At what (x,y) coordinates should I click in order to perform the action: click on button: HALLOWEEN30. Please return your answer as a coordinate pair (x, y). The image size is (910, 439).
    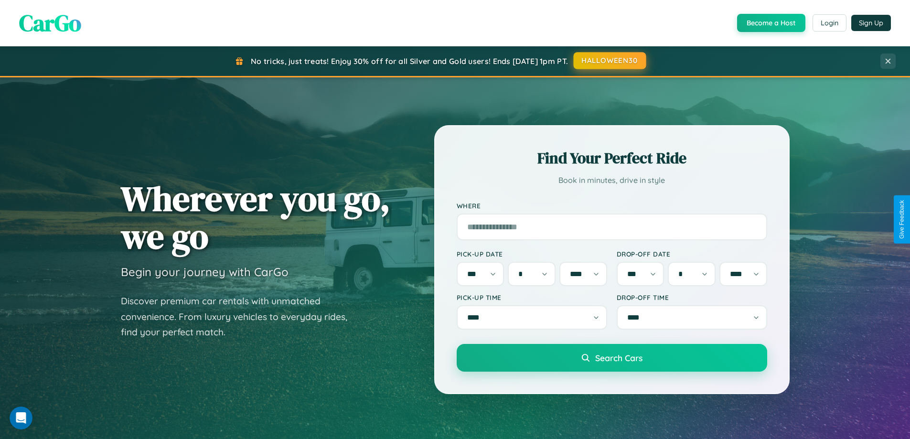
    Looking at the image, I should click on (610, 61).